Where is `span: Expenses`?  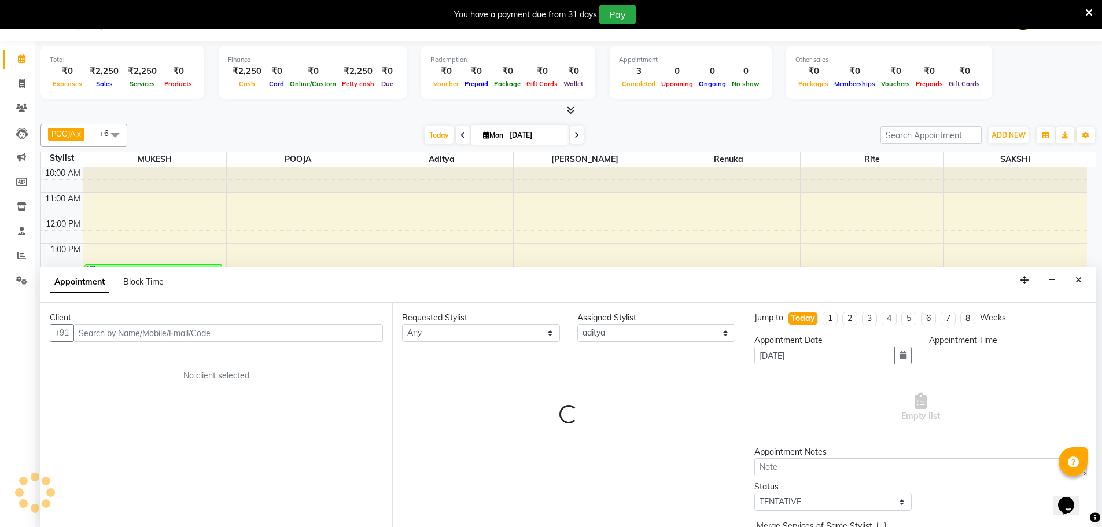 span: Expenses is located at coordinates (67, 84).